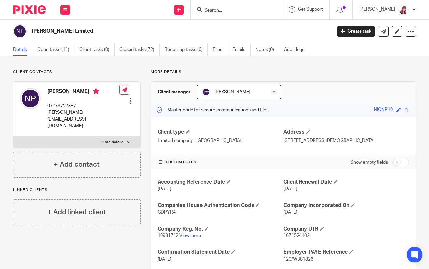 The image size is (429, 269). What do you see at coordinates (267, 50) in the screenshot?
I see `a: Notes (0)` at bounding box center [267, 50].